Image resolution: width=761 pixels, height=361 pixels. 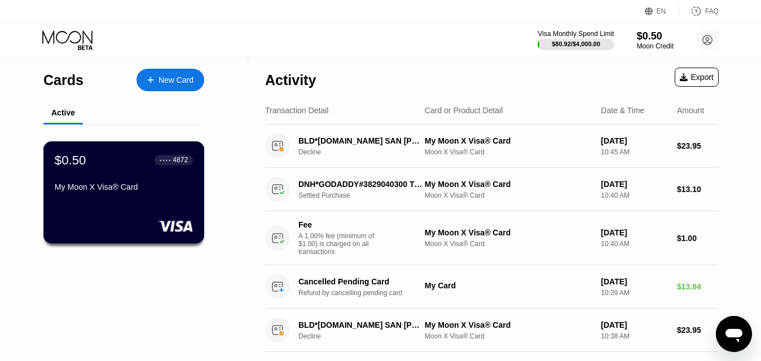 I want to click on div: $0.50● ● ● ●4872My Moon X Visa® Card, so click(x=123, y=192).